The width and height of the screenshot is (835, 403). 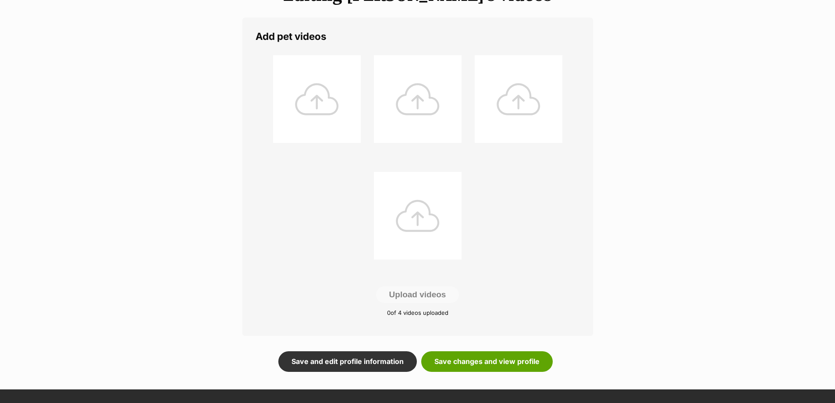 What do you see at coordinates (389, 313) in the screenshot?
I see `span: 0` at bounding box center [389, 313].